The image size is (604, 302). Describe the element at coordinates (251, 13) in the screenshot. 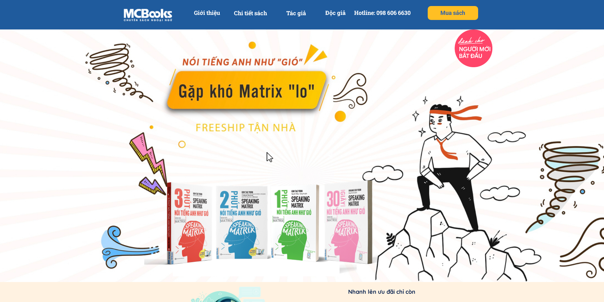

I see `p: Chi tiết sách` at that location.